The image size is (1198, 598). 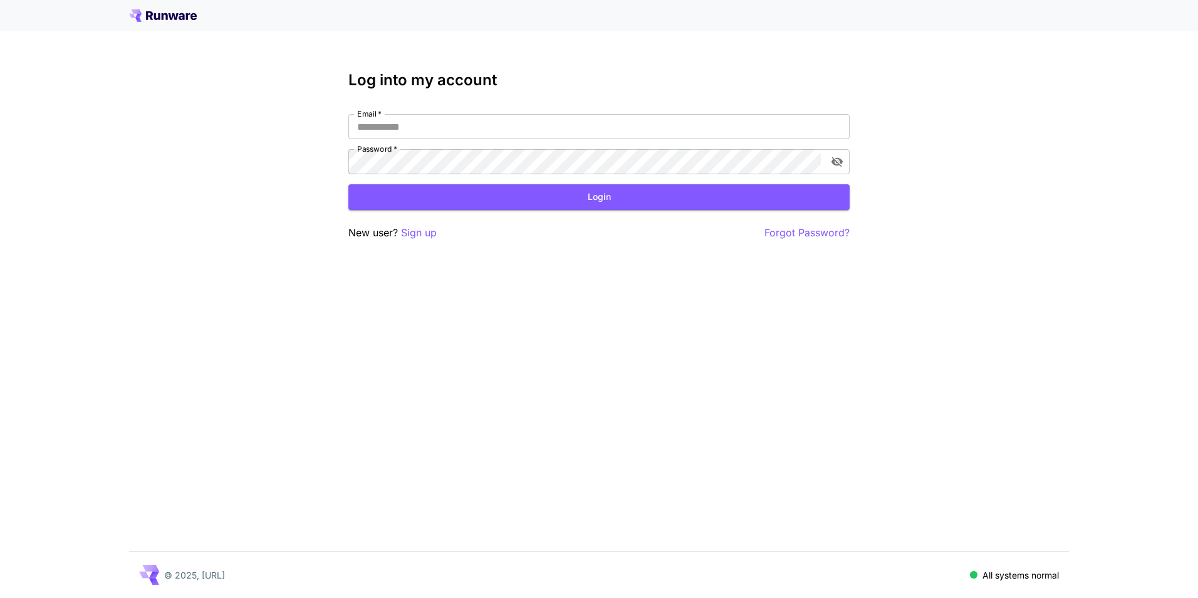 I want to click on p: All systems normal, so click(x=1021, y=575).